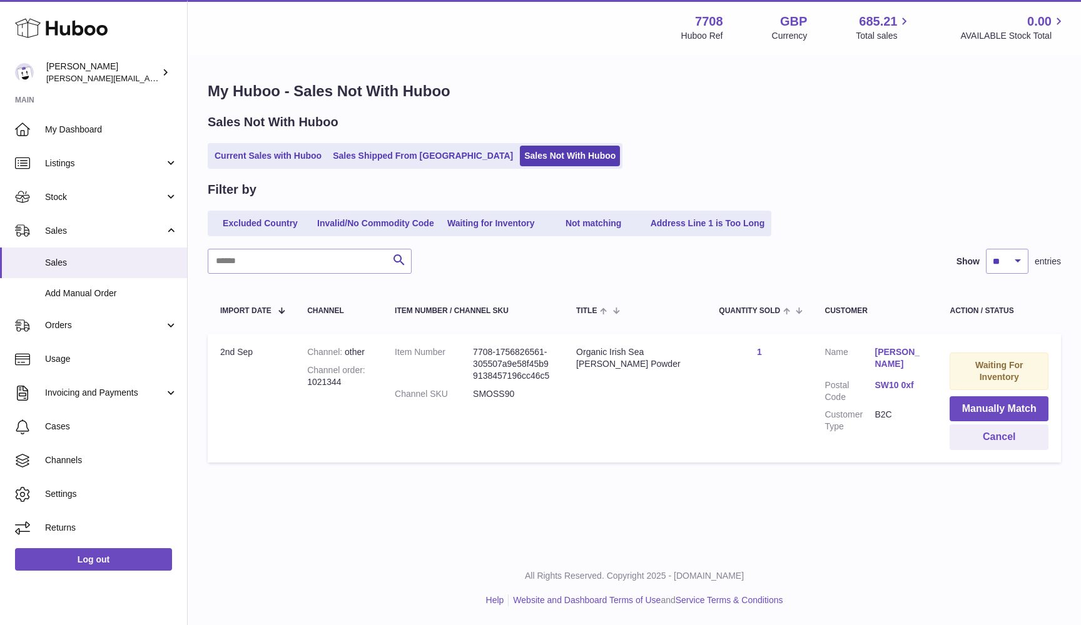 Image resolution: width=1081 pixels, height=625 pixels. What do you see at coordinates (634, 91) in the screenshot?
I see `h1: My Huboo - Sales Not With Huboo` at bounding box center [634, 91].